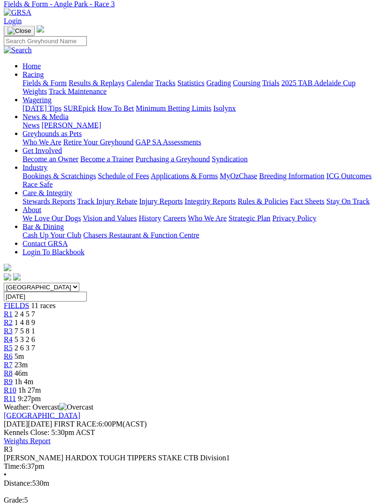 The height and width of the screenshot is (504, 385). What do you see at coordinates (79, 108) in the screenshot?
I see `a: SUREpick` at bounding box center [79, 108].